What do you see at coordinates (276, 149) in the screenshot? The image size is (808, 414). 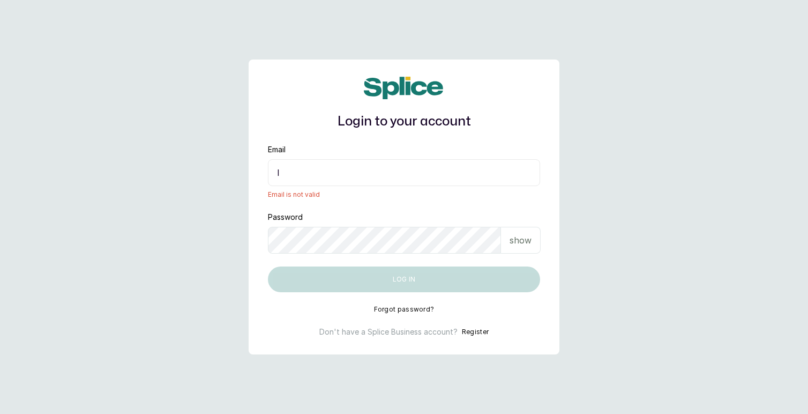 I see `label: Email` at bounding box center [276, 149].